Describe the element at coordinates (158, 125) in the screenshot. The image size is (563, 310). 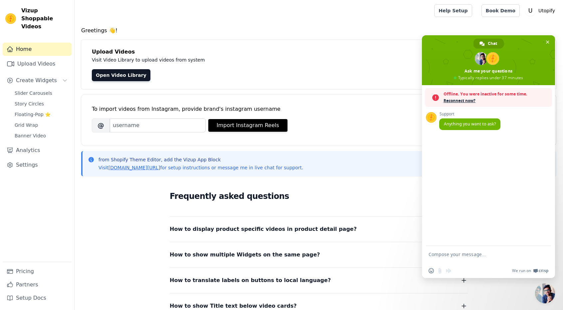
I see `input: username` at that location.